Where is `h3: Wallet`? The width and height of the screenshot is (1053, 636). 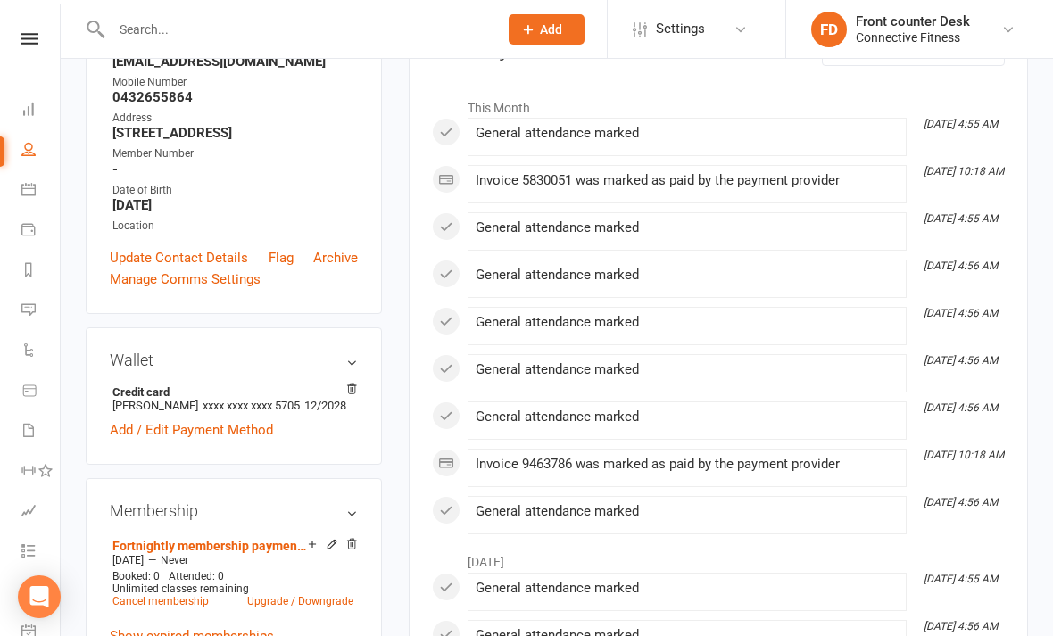 h3: Wallet is located at coordinates (234, 360).